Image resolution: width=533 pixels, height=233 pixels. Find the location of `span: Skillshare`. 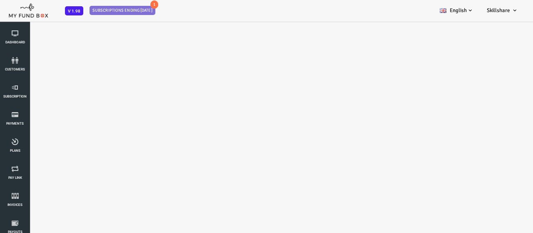

span: Skillshare is located at coordinates (499, 10).